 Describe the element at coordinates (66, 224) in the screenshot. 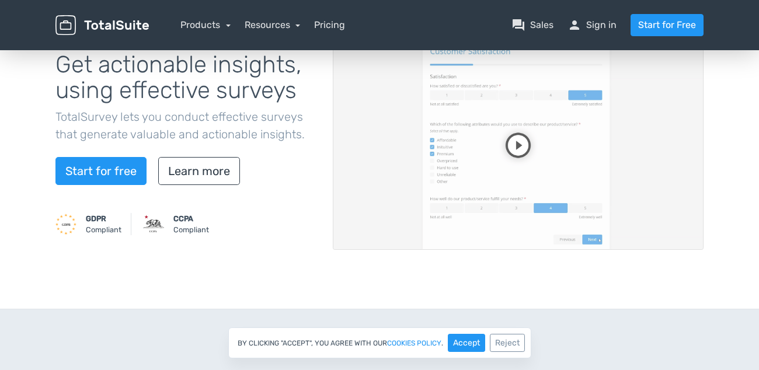

I see `img: GDPR` at that location.